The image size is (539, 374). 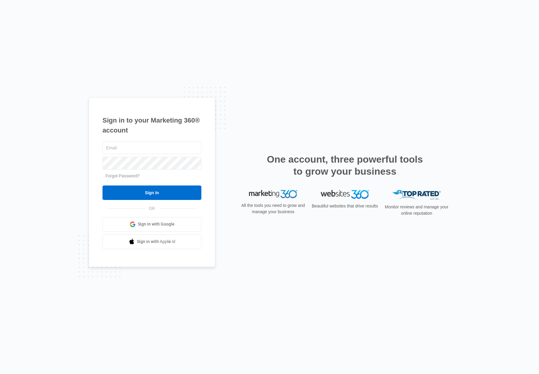 I want to click on span: Sign in with Apple Id, so click(x=156, y=242).